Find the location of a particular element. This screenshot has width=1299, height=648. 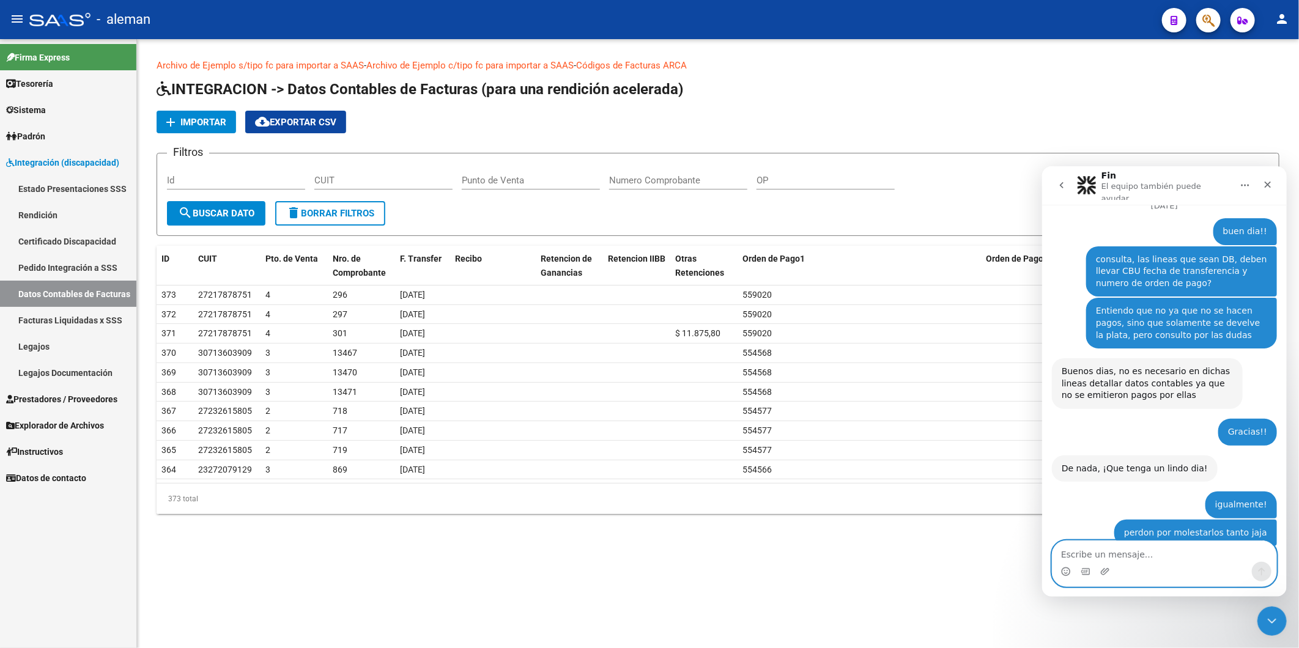

datatable-header-cell: F. Transfer is located at coordinates (423, 266).